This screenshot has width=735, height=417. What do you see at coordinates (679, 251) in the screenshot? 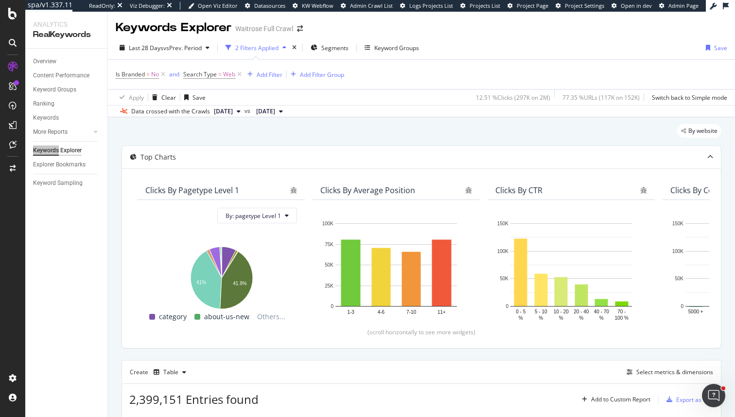
I see `text: 100K` at bounding box center [679, 251].